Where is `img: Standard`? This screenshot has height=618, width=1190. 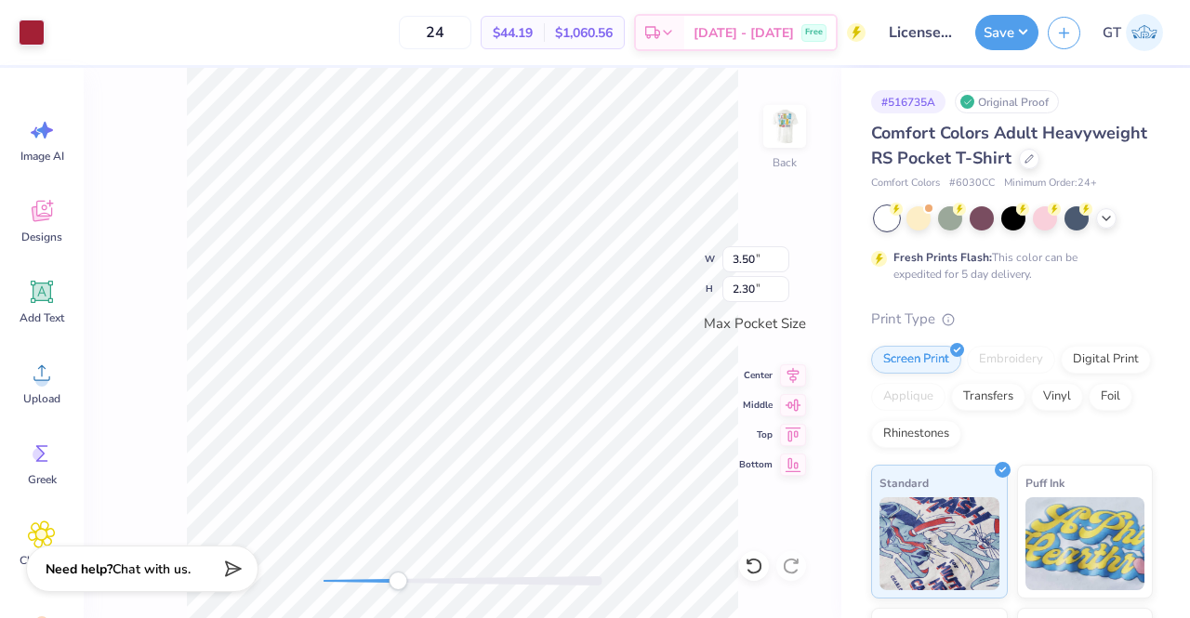 img: Standard is located at coordinates (939, 544).